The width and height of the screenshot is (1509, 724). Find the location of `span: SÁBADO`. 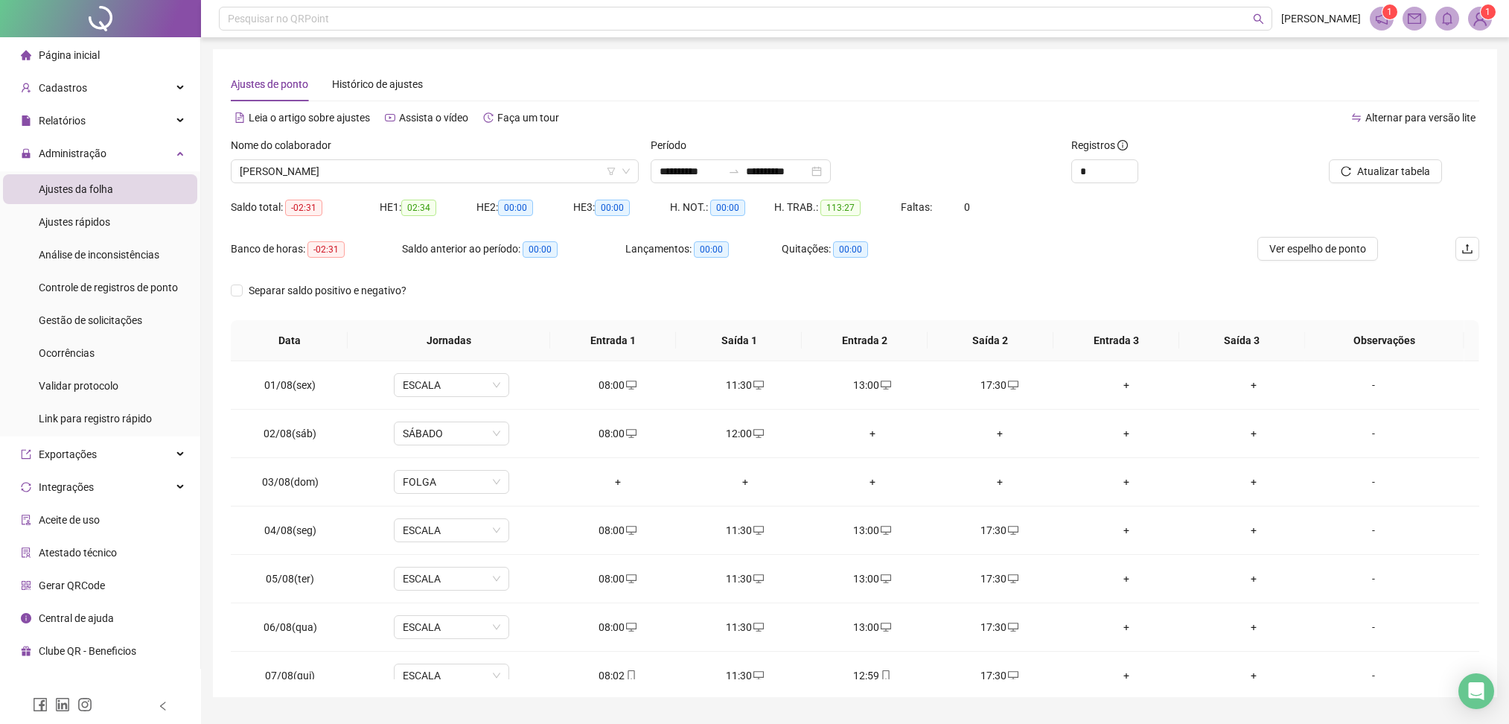

span: SÁBADO is located at coordinates (451, 433).